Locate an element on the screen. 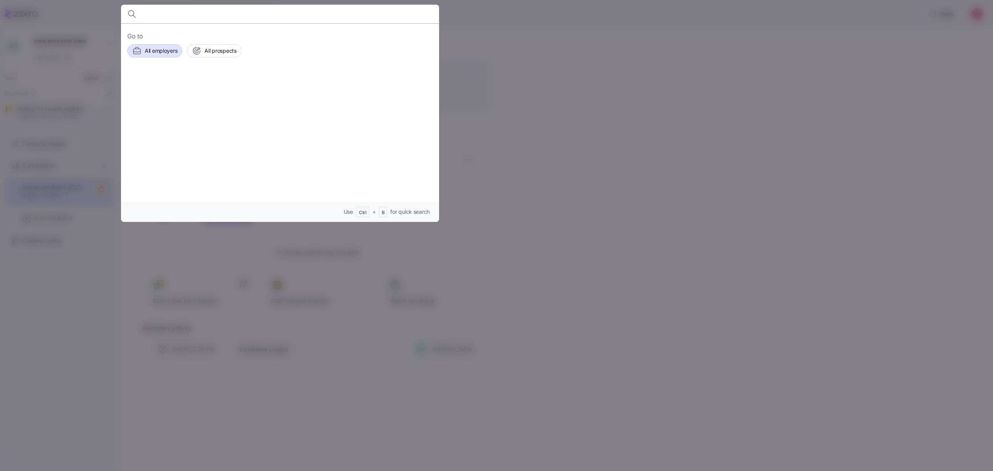 This screenshot has height=471, width=993. span: Ctrl is located at coordinates (363, 213).